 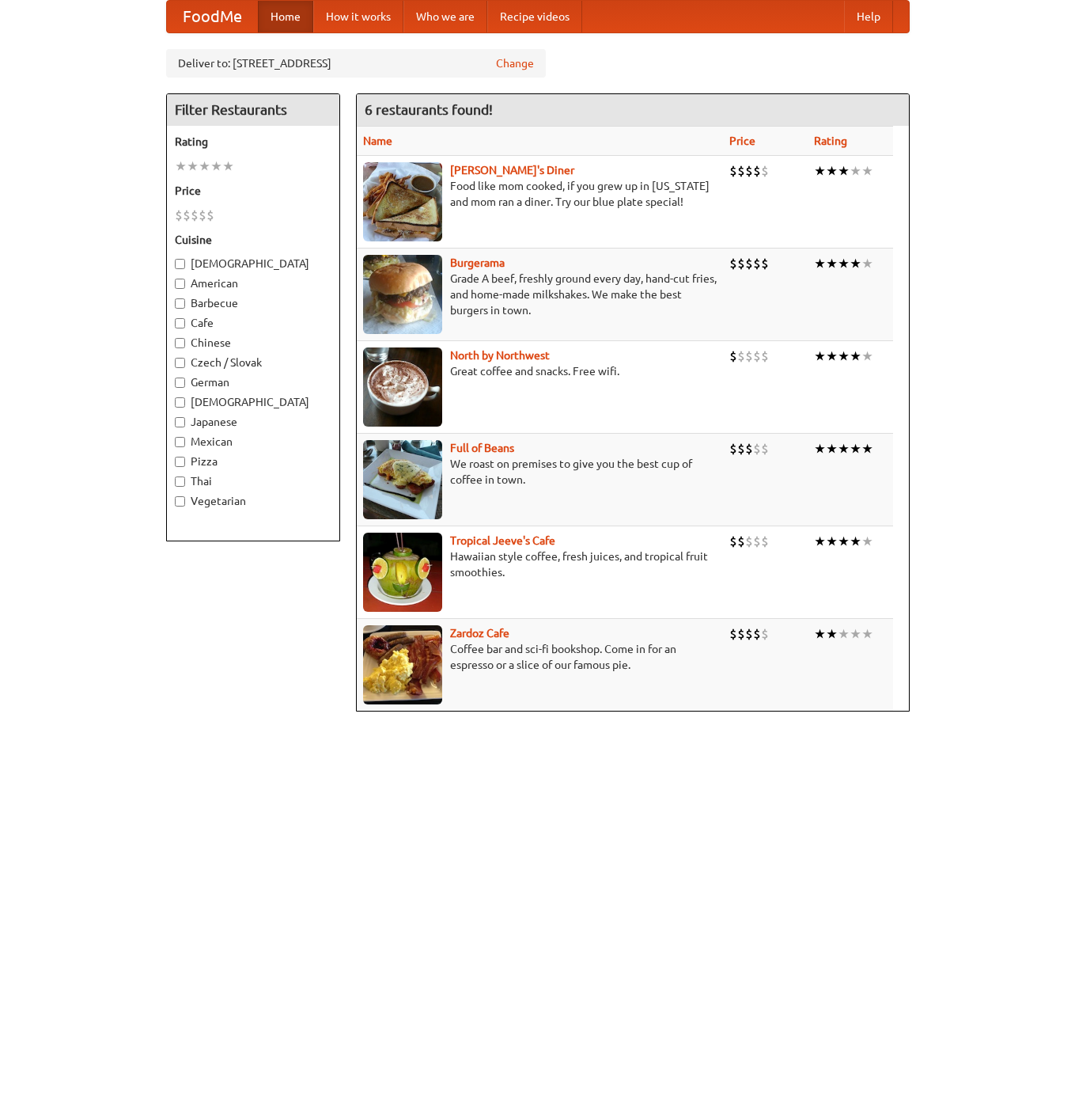 I want to click on a: Change, so click(x=515, y=63).